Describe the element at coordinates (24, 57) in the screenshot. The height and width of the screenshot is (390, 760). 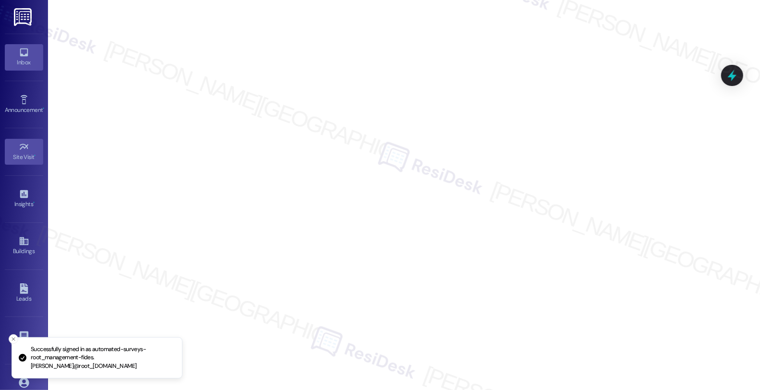
I see `a: Inbox` at that location.